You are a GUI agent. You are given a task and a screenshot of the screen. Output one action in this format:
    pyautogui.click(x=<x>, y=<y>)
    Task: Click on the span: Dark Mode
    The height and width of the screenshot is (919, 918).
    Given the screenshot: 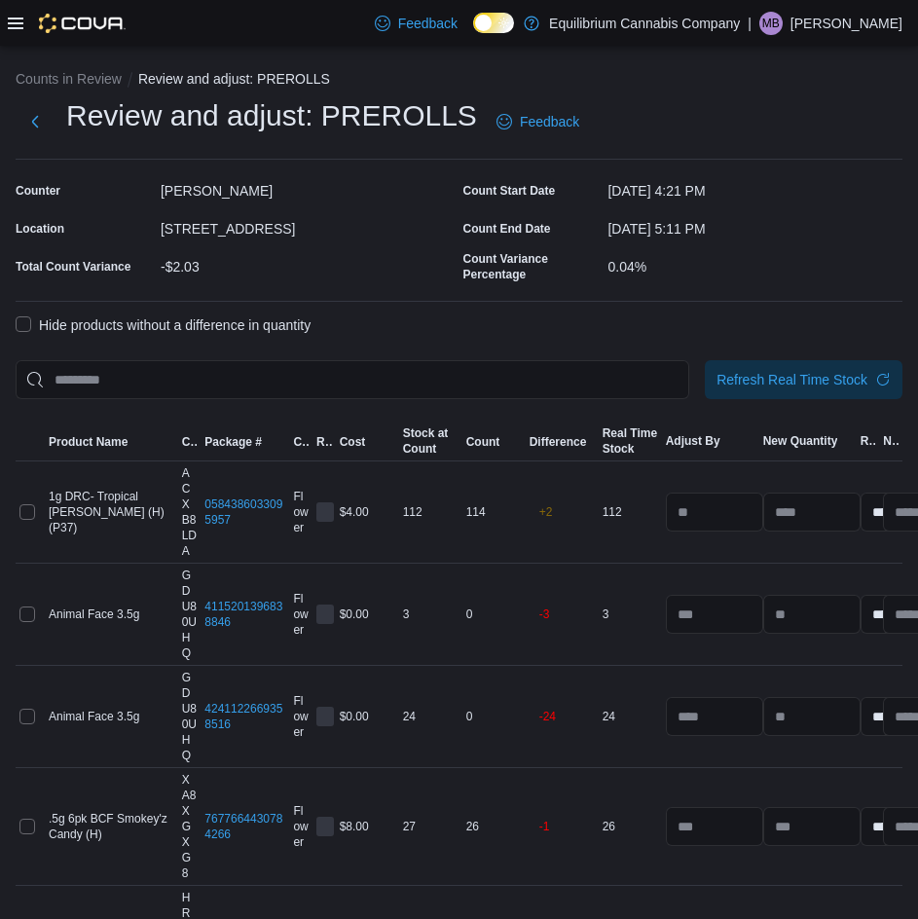 What is the action you would take?
    pyautogui.click(x=473, y=33)
    